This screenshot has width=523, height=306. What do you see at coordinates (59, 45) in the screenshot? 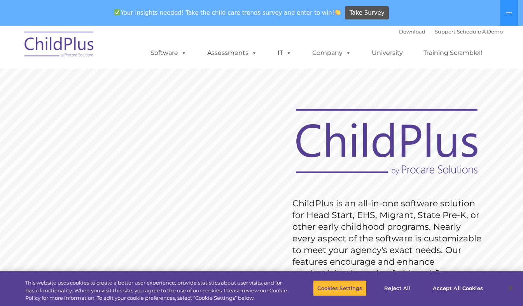
I see `img: ChildPlus by Procare Solutions` at bounding box center [59, 45].